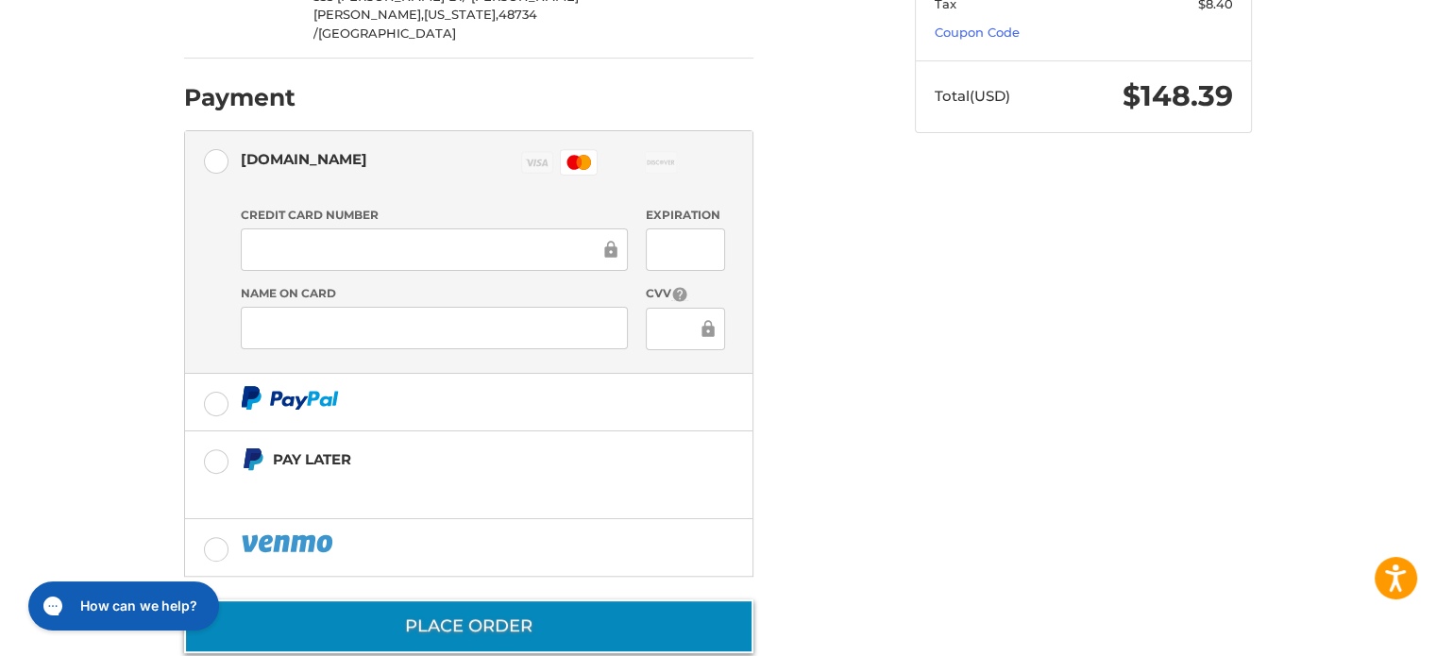 The width and height of the screenshot is (1436, 656). Describe the element at coordinates (425, 24) in the screenshot. I see `span: 48734 /` at that location.